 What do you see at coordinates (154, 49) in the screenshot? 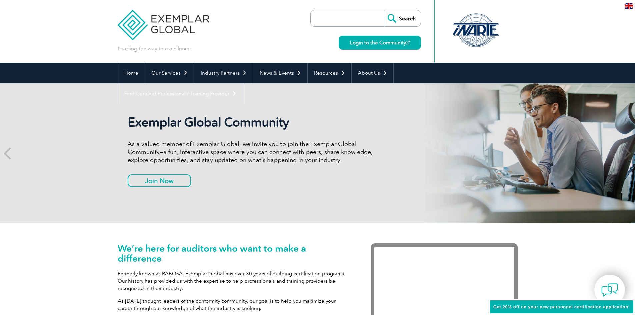
I see `p: Leading the way to excellence` at bounding box center [154, 49].